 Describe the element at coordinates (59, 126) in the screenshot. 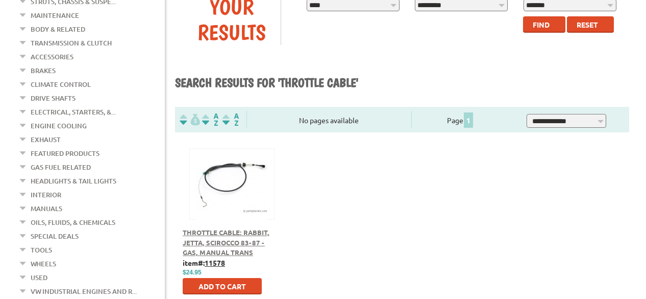

I see `a: Engine Cooling` at that location.